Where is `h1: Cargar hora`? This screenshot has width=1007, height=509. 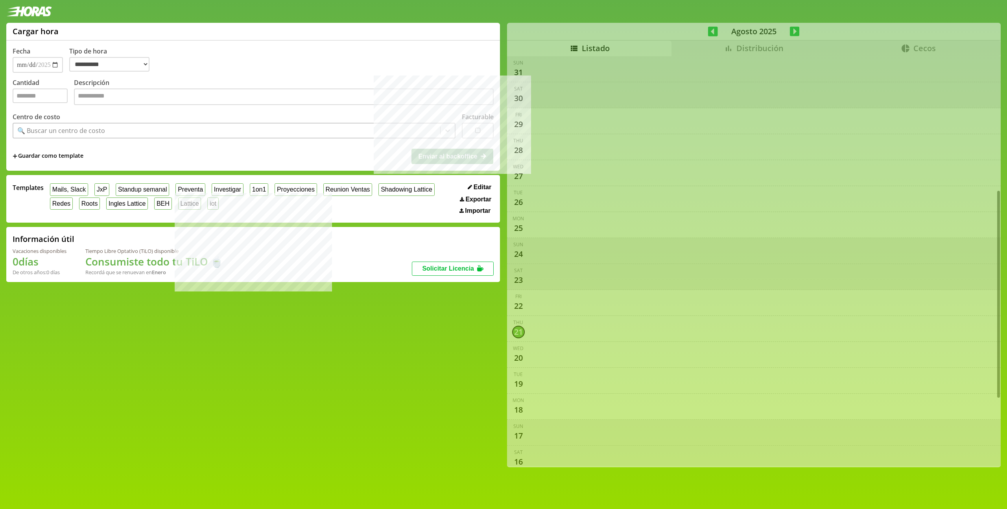
h1: Cargar hora is located at coordinates (35, 31).